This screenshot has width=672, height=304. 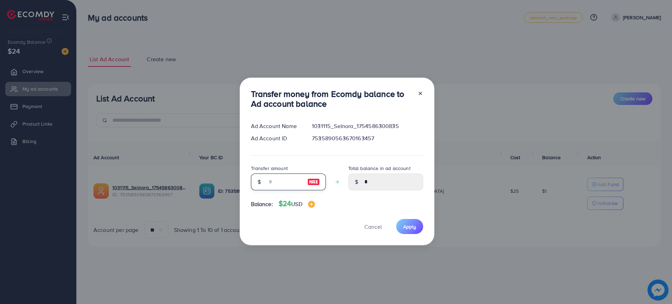 What do you see at coordinates (379, 168) in the screenshot?
I see `label: Total balance in ad account` at bounding box center [379, 168].